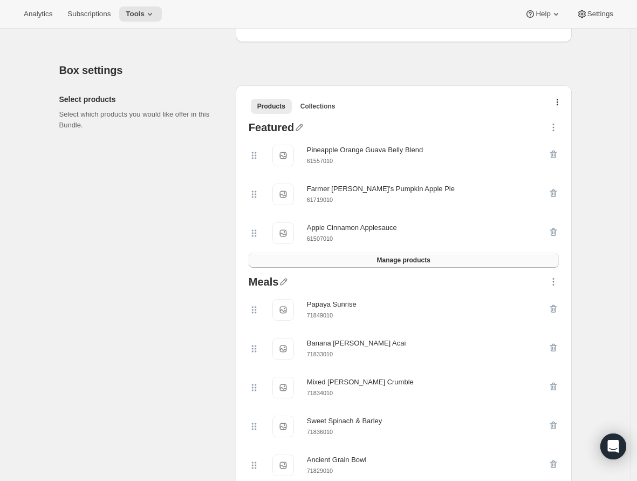 The image size is (637, 481). Describe the element at coordinates (320, 161) in the screenshot. I see `small: 61557010` at that location.